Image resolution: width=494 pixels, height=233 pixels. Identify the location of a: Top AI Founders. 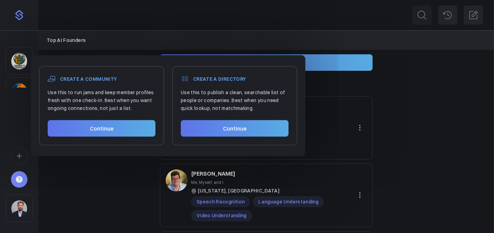
(66, 40).